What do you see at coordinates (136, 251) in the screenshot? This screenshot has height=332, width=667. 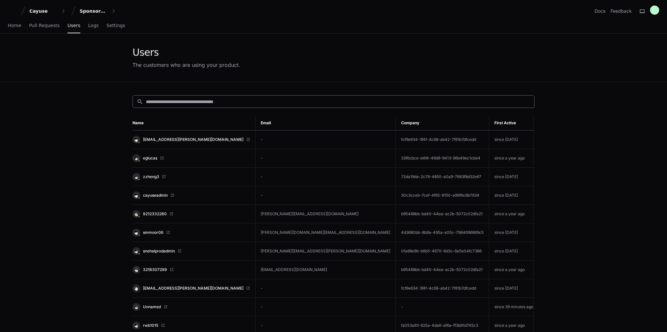 I see `img: 2.svg` at bounding box center [136, 251].